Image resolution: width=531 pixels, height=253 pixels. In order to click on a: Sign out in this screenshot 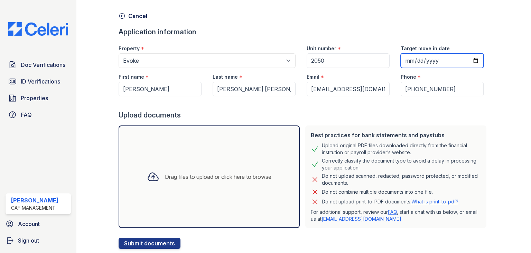, I will do `click(38, 240)`.